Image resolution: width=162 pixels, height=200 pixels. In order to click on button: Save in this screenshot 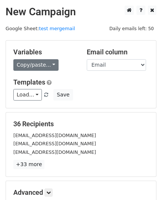, I will do `click(63, 94)`.